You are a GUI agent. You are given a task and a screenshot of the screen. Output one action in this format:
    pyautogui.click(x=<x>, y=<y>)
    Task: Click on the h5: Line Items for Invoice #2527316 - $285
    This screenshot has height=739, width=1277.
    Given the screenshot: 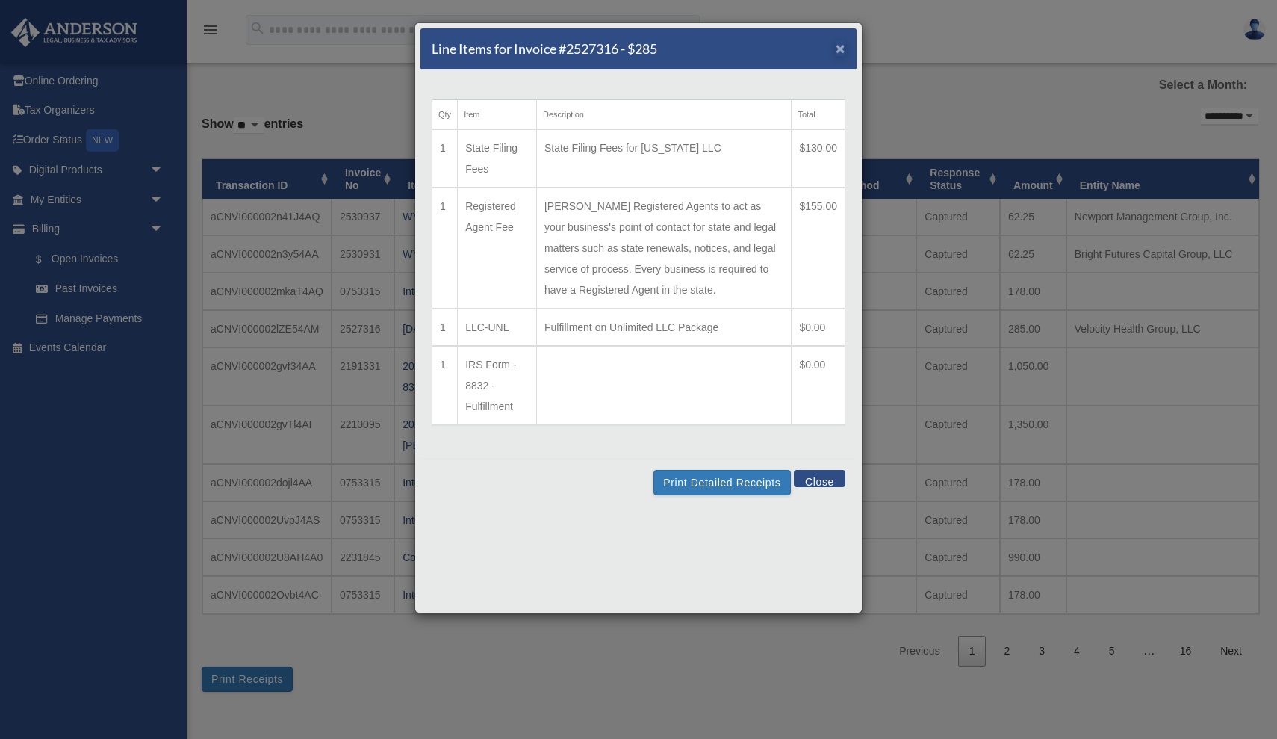 What is the action you would take?
    pyautogui.click(x=544, y=49)
    